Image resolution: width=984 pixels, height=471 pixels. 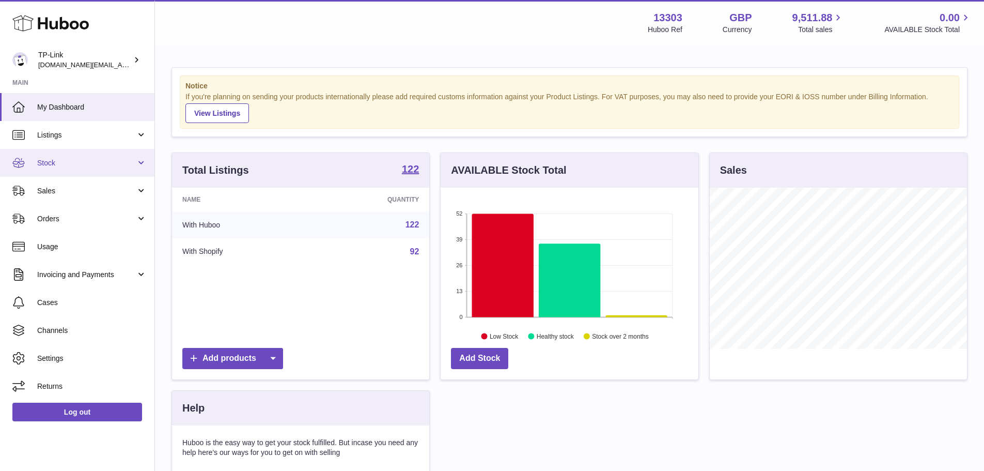 I want to click on strong: 13303, so click(x=668, y=18).